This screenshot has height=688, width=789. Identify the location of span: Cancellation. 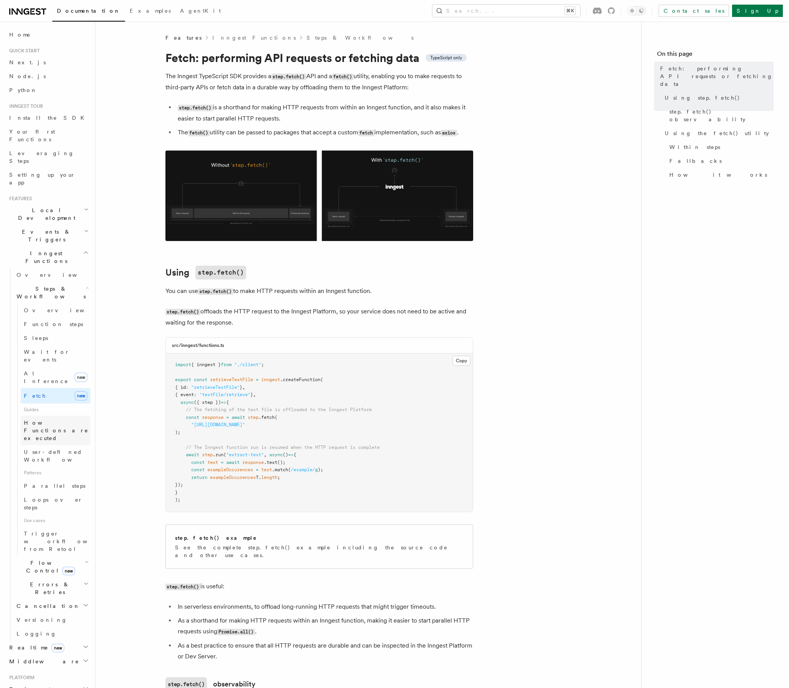
(47, 606).